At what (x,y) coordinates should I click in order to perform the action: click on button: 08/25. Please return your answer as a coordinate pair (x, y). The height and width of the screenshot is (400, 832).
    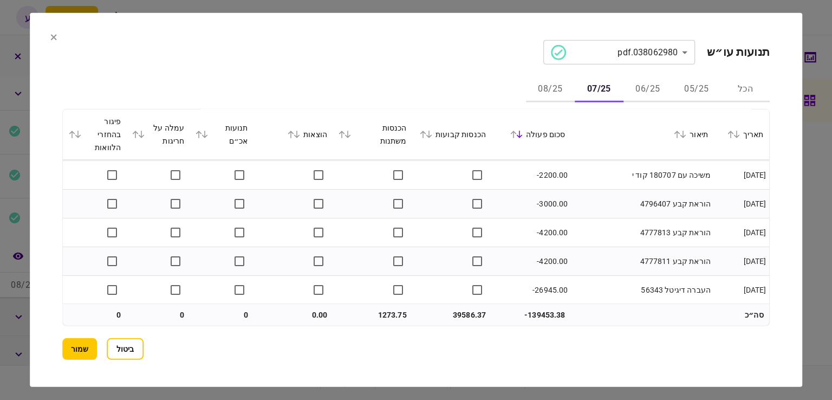
    Looking at the image, I should click on (550, 89).